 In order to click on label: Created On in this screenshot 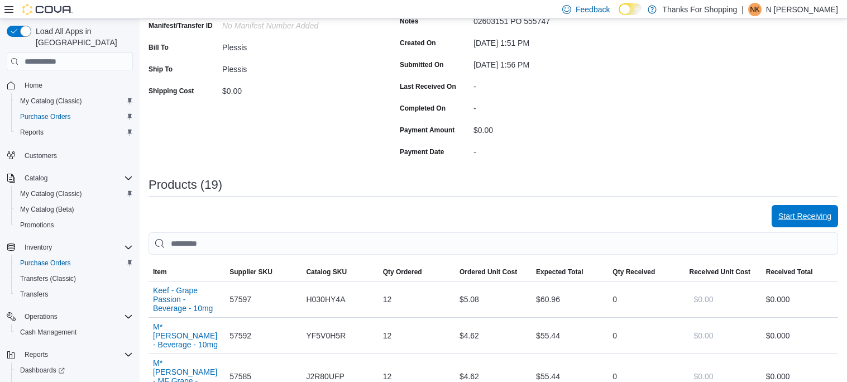, I will do `click(418, 43)`.